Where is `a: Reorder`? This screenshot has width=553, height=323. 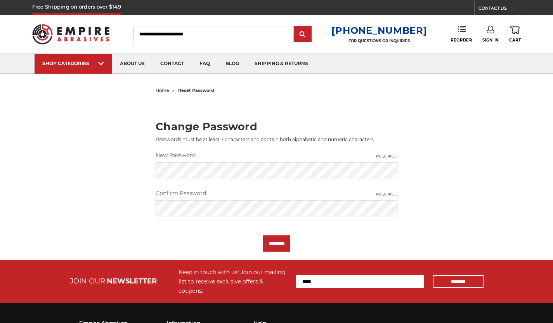 a: Reorder is located at coordinates (461, 34).